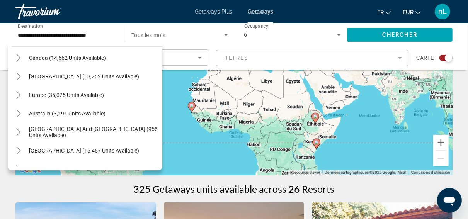 The height and width of the screenshot is (219, 468). I want to click on span: Getaways, so click(261, 12).